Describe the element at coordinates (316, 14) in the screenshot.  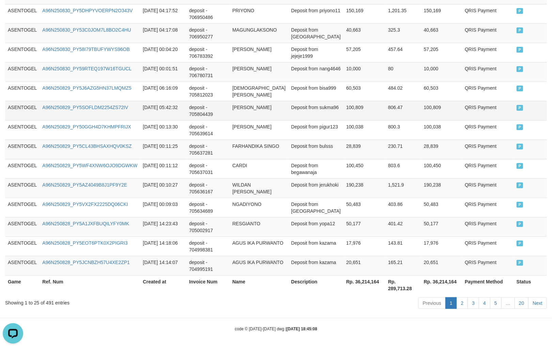
I see `td: Deposit from priyono11` at that location.